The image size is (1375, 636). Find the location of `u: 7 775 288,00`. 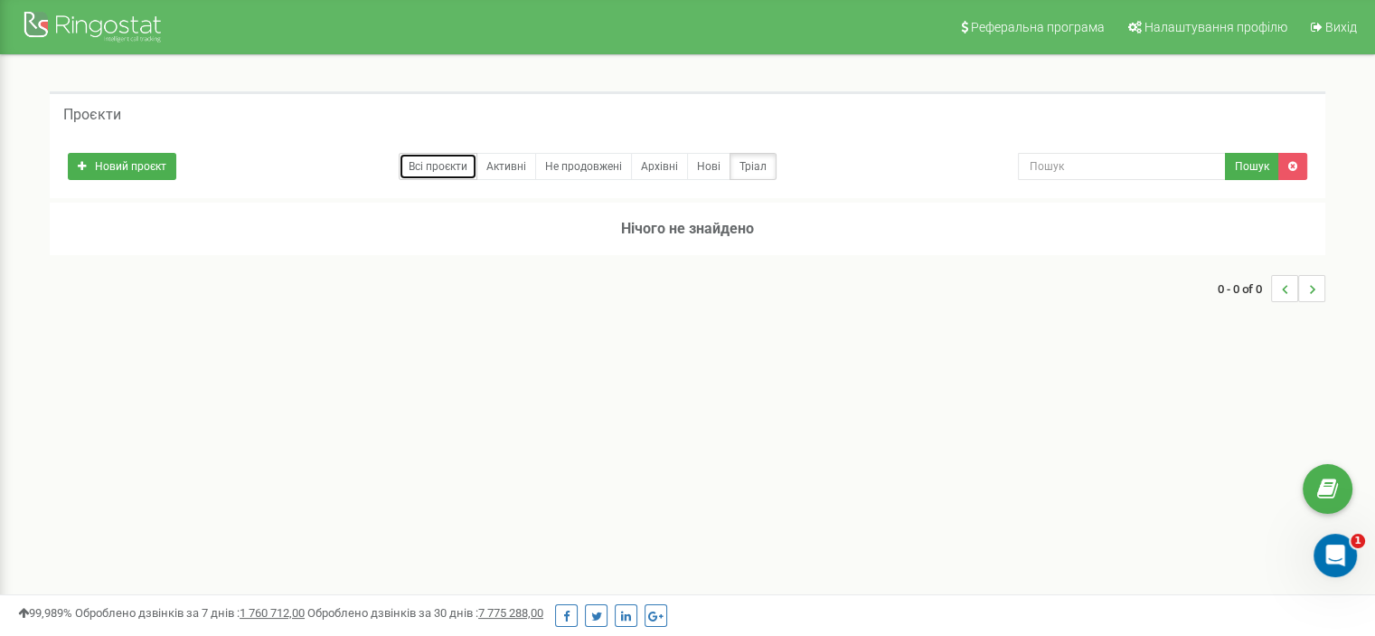

u: 7 775 288,00 is located at coordinates (511, 612).